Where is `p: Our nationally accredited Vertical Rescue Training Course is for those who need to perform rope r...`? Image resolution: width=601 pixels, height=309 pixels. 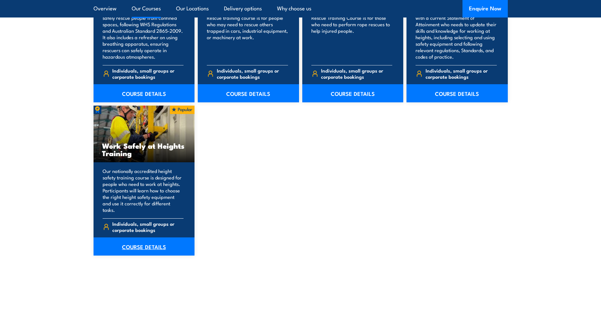
p: Our nationally accredited Vertical Rescue Training Course is for those who need to perform rope r... is located at coordinates (352, 34).